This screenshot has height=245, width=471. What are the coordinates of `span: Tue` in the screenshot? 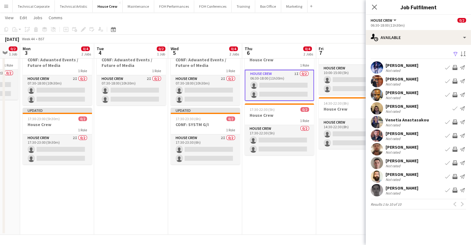 It's located at (100, 49).